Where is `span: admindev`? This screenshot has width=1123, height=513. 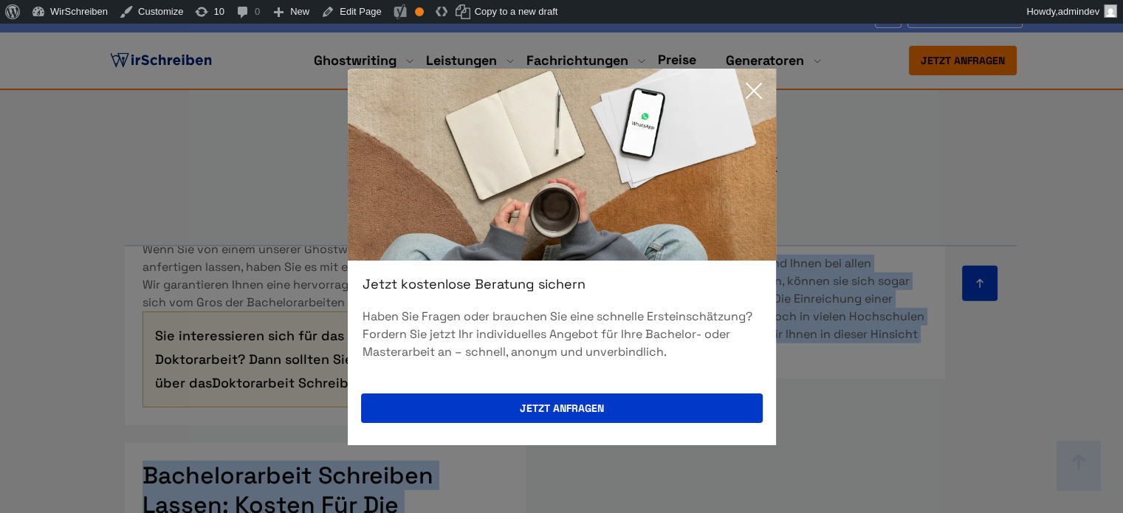 span: admindev is located at coordinates (1078, 11).